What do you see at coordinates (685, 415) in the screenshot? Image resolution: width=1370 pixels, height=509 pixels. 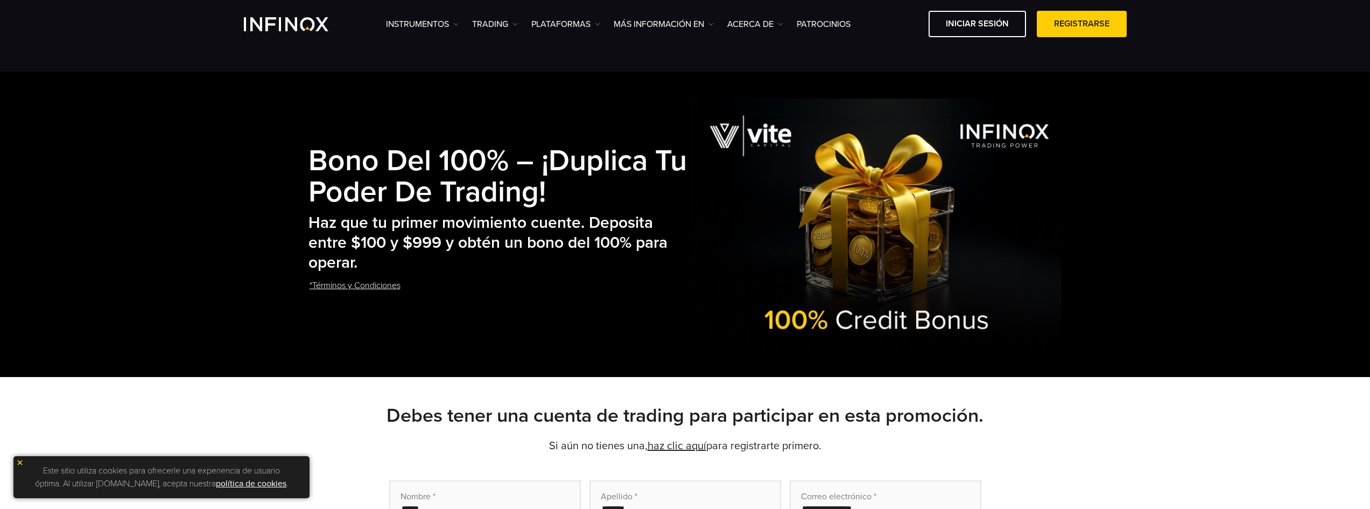 I see `strong: Debes tener una cuenta de trading para participar en esta promoción.` at bounding box center [685, 415].